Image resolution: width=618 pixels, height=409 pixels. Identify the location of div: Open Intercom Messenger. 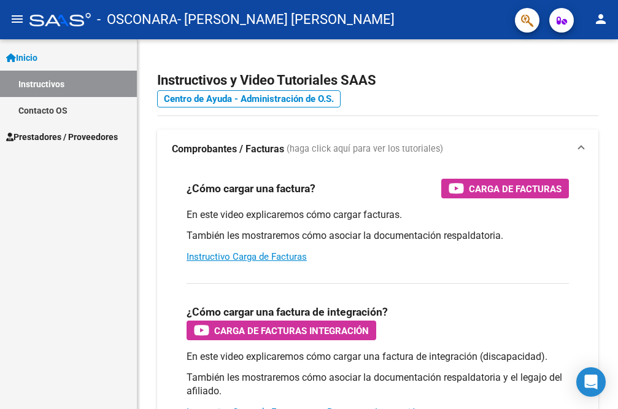
(591, 382).